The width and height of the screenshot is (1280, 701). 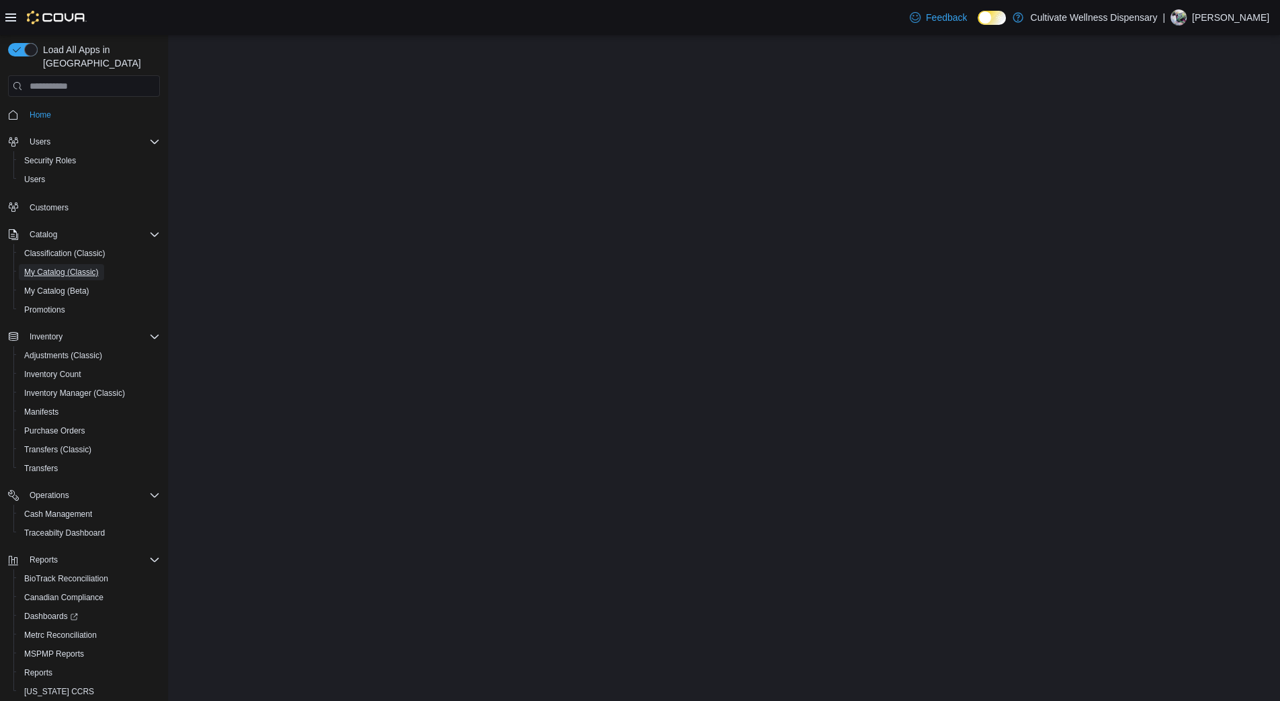 What do you see at coordinates (40, 115) in the screenshot?
I see `a: Home` at bounding box center [40, 115].